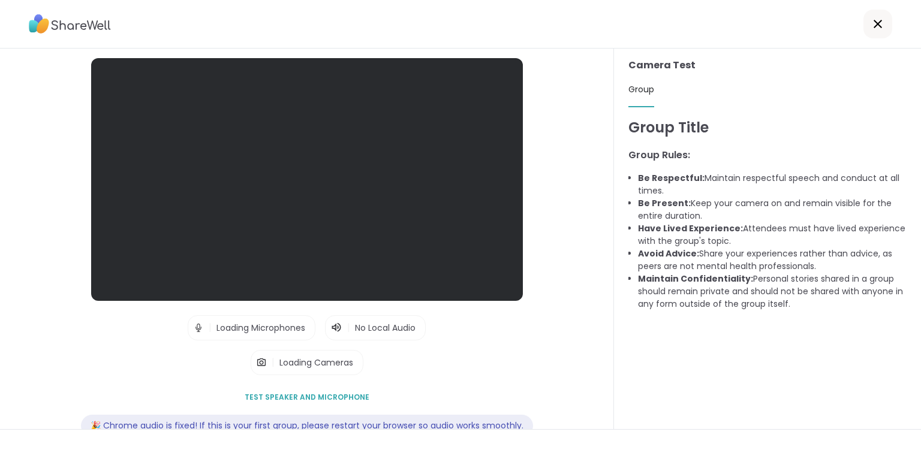  What do you see at coordinates (307, 426) in the screenshot?
I see `div: 🎉 Chrome audio is fixed! If this is your first group, please restart your browser so audio works ...` at bounding box center [307, 426].